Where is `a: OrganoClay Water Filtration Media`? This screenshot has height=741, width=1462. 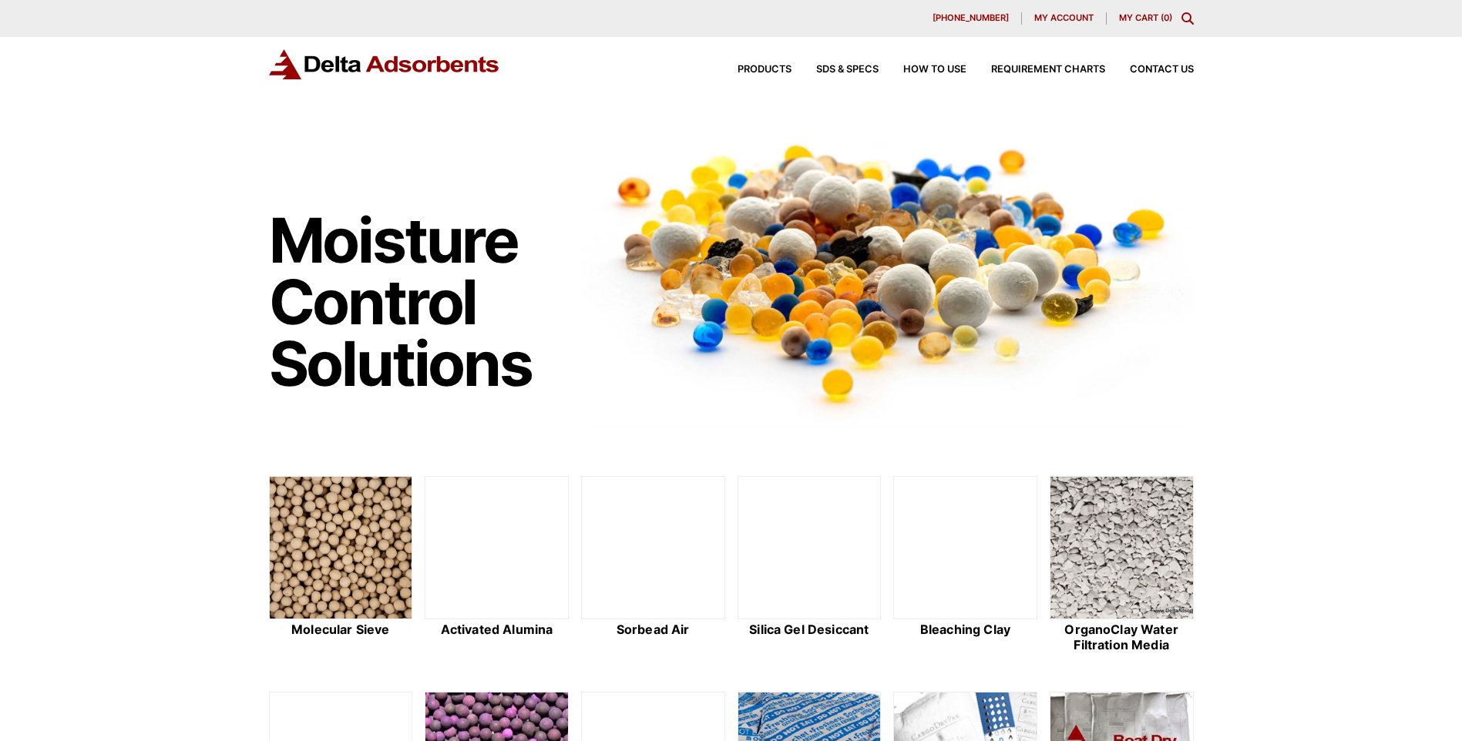
a: OrganoClay Water Filtration Media is located at coordinates (1121, 566).